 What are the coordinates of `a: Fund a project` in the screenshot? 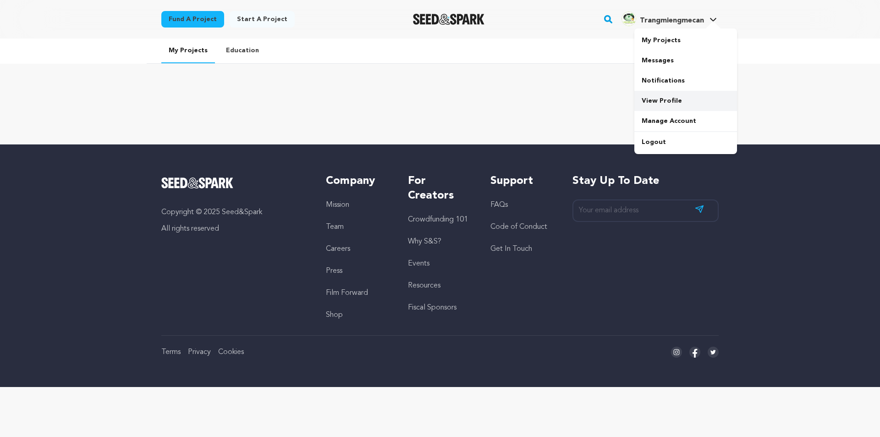 It's located at (192, 19).